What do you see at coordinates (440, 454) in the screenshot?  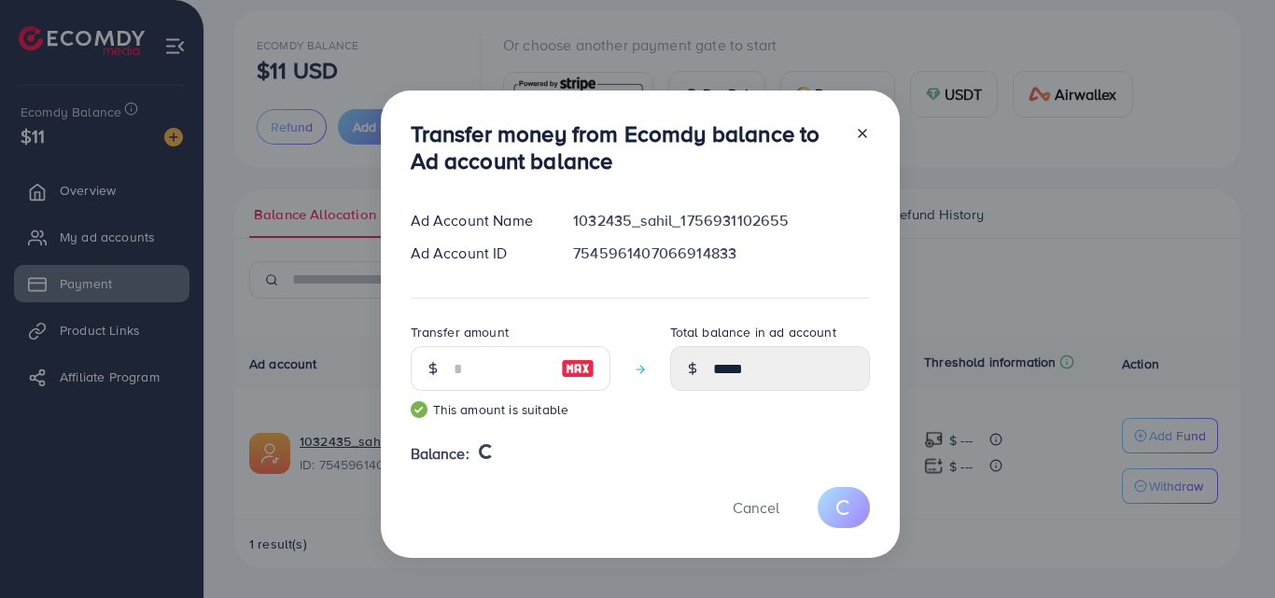 I see `span: Balance:` at bounding box center [440, 454].